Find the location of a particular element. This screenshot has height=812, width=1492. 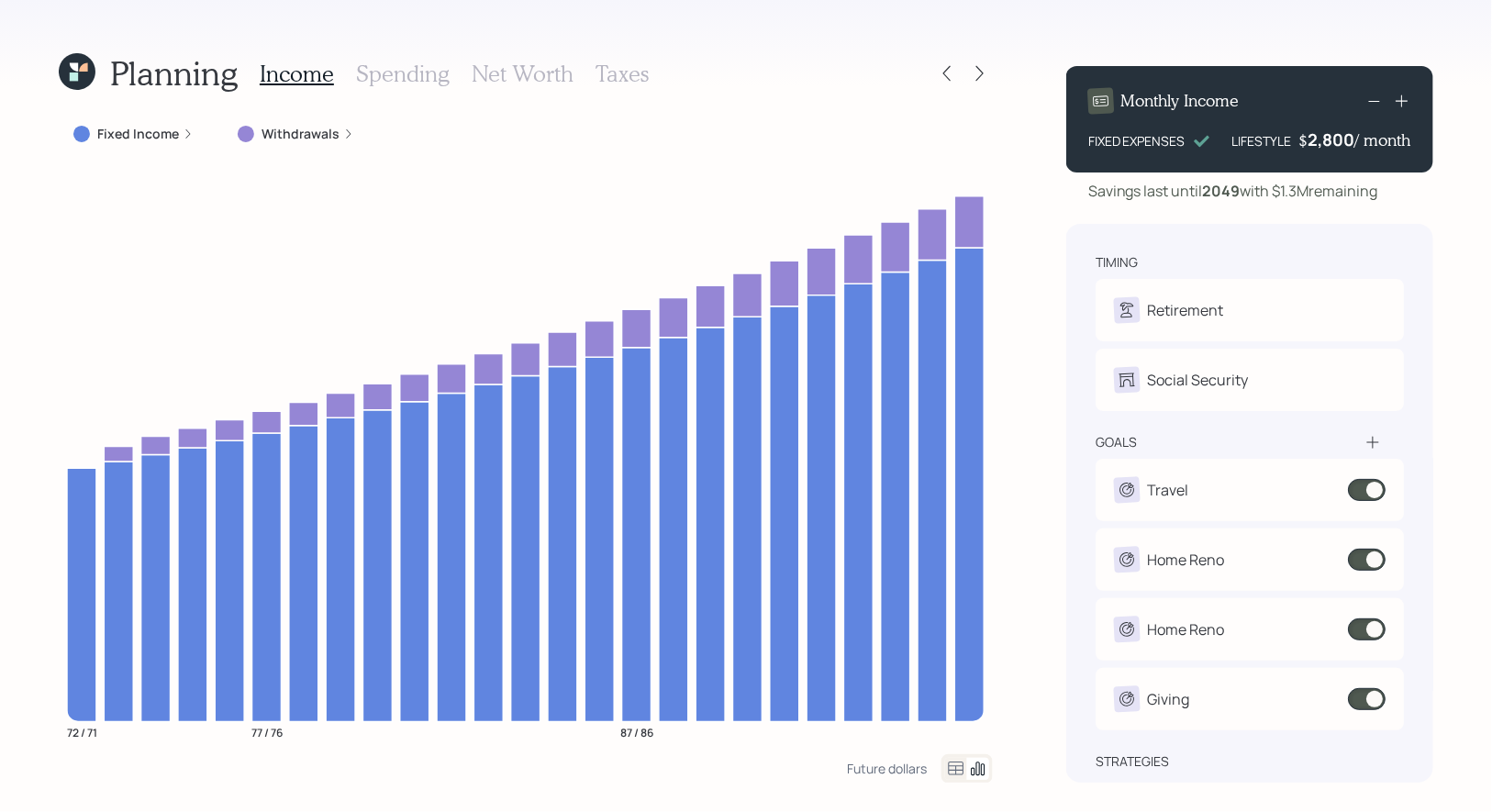

tspan: 87 / 86 is located at coordinates (637, 732).